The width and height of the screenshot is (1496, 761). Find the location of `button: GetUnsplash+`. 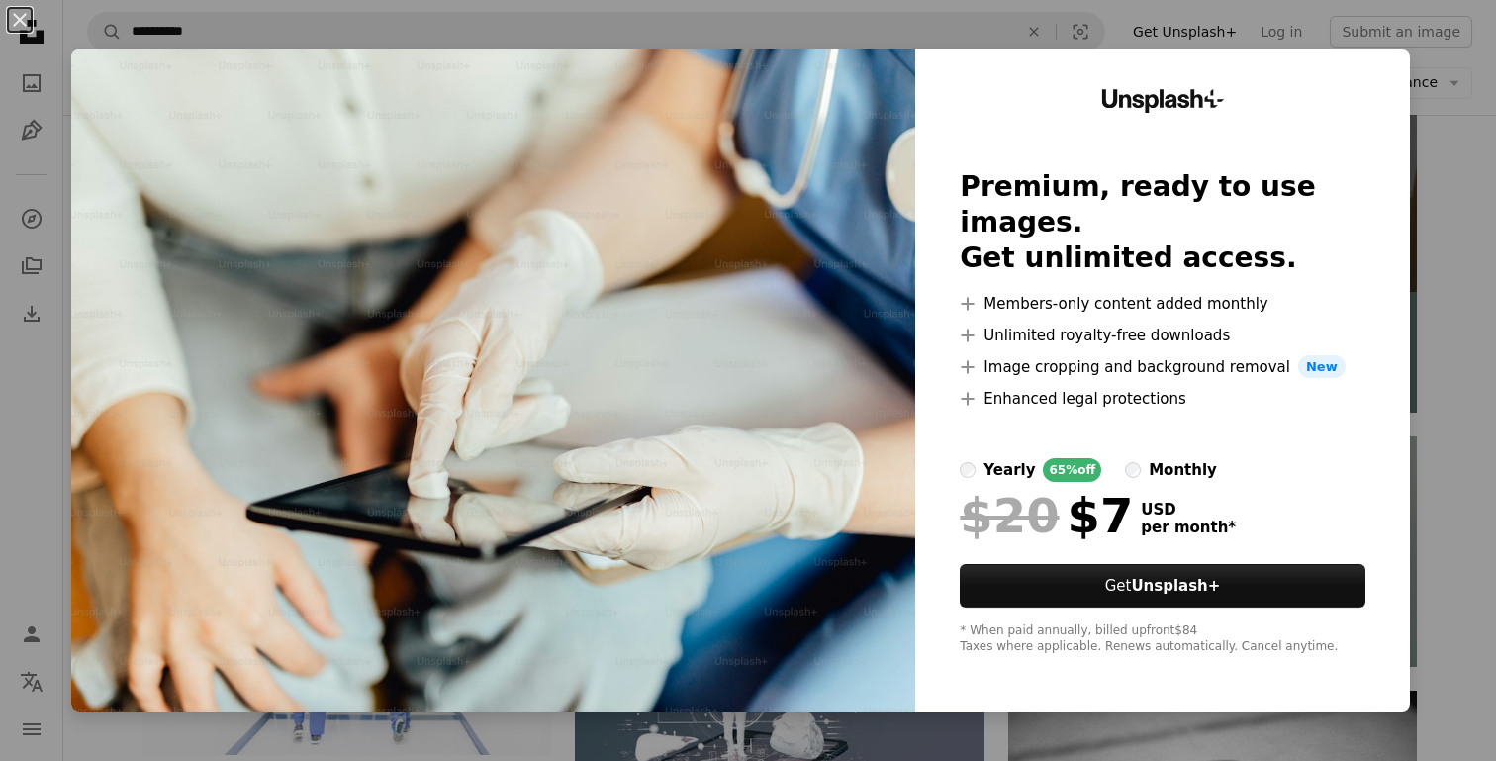

button: GetUnsplash+ is located at coordinates (1161, 586).